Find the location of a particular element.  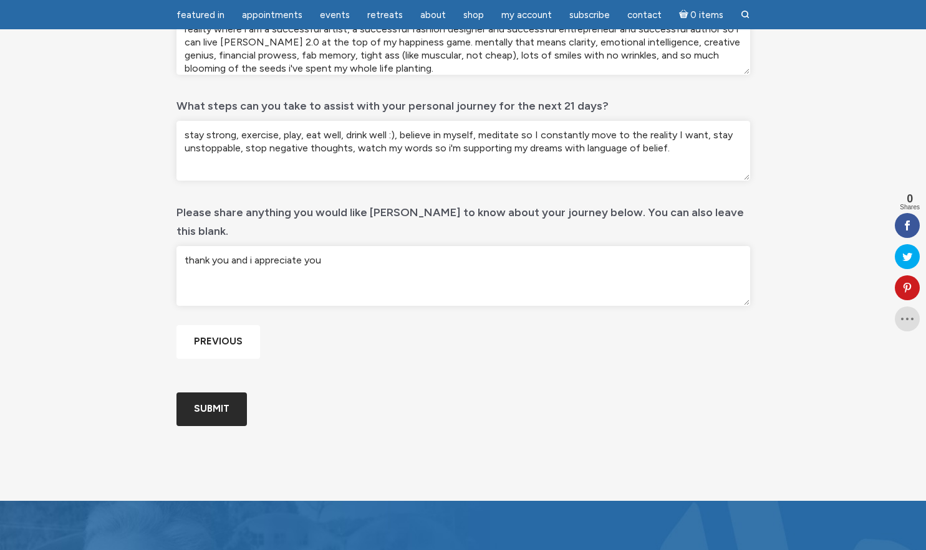

span: featured in is located at coordinates (200, 15).